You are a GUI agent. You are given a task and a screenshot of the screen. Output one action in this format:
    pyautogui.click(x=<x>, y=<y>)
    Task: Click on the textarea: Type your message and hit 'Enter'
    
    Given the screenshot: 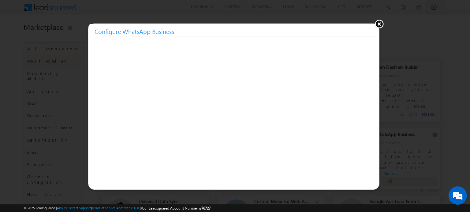 What is the action you would take?
    pyautogui.click(x=60, y=109)
    